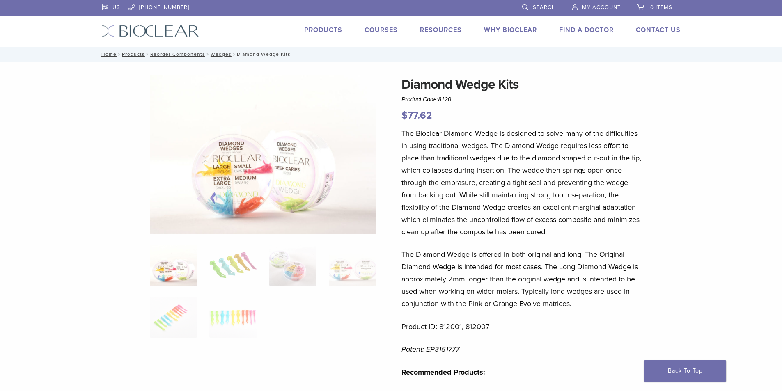 Image resolution: width=782 pixels, height=391 pixels. What do you see at coordinates (108, 54) in the screenshot?
I see `a: Home` at bounding box center [108, 54].